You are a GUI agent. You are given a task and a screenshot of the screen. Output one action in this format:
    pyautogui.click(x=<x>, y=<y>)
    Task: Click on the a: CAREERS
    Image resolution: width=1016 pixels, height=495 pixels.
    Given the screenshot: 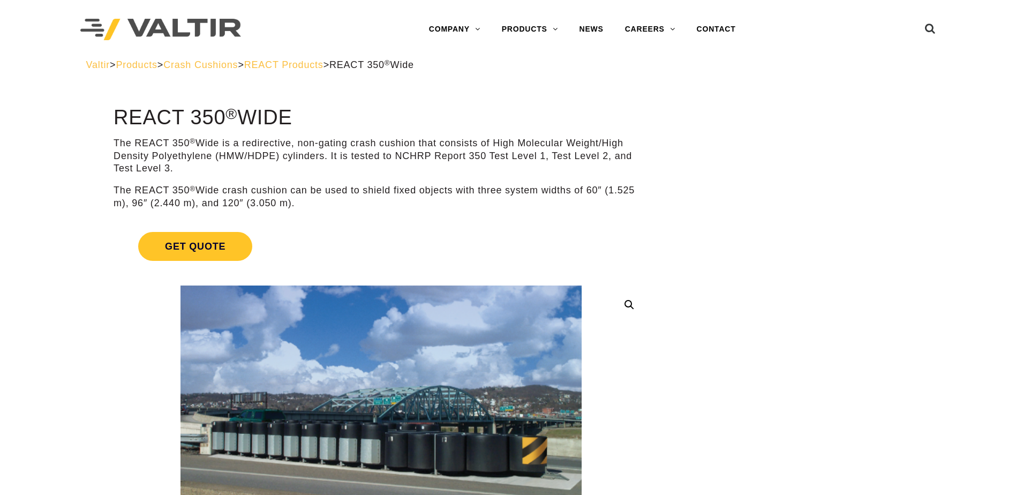 What is the action you would take?
    pyautogui.click(x=650, y=29)
    